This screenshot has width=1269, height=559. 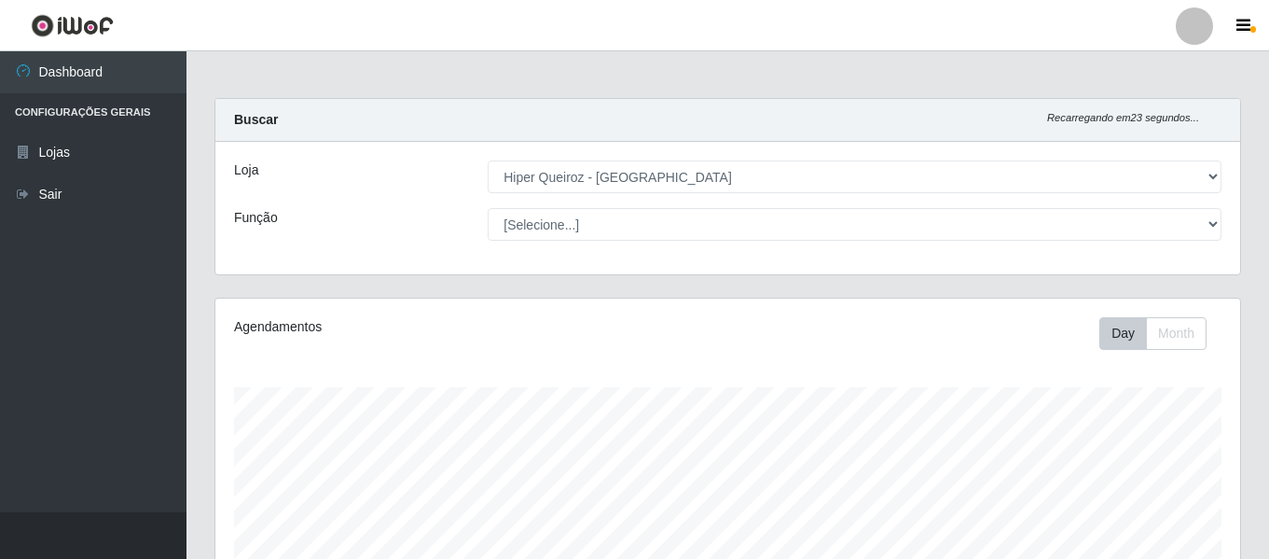 I want to click on img: CoreUI Logo, so click(x=72, y=25).